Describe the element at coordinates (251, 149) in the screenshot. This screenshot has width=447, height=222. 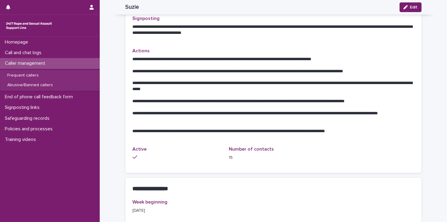
I see `span: Number of contacts` at that location.